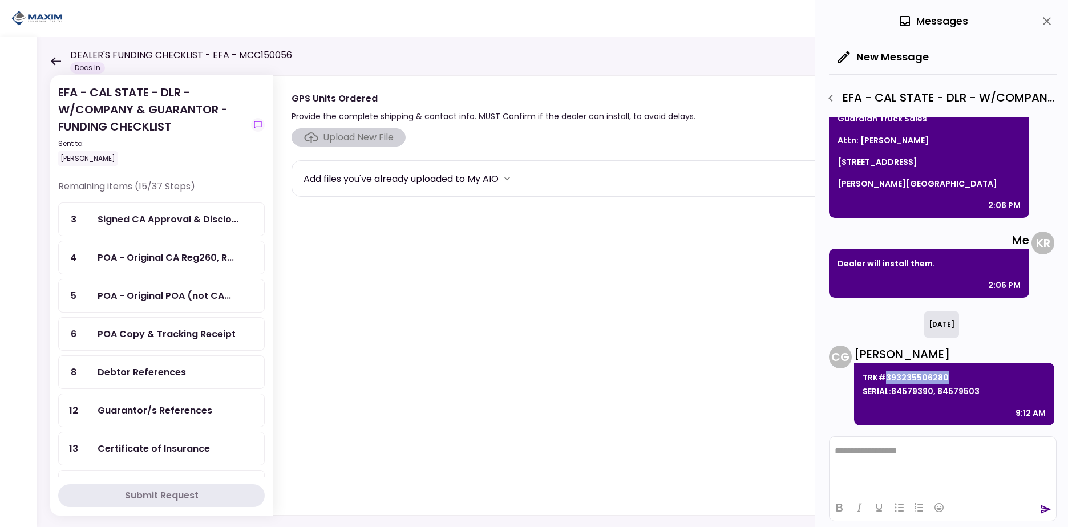 This screenshot has height=527, width=1068. I want to click on a: 13Certificate of Insurance, so click(161, 448).